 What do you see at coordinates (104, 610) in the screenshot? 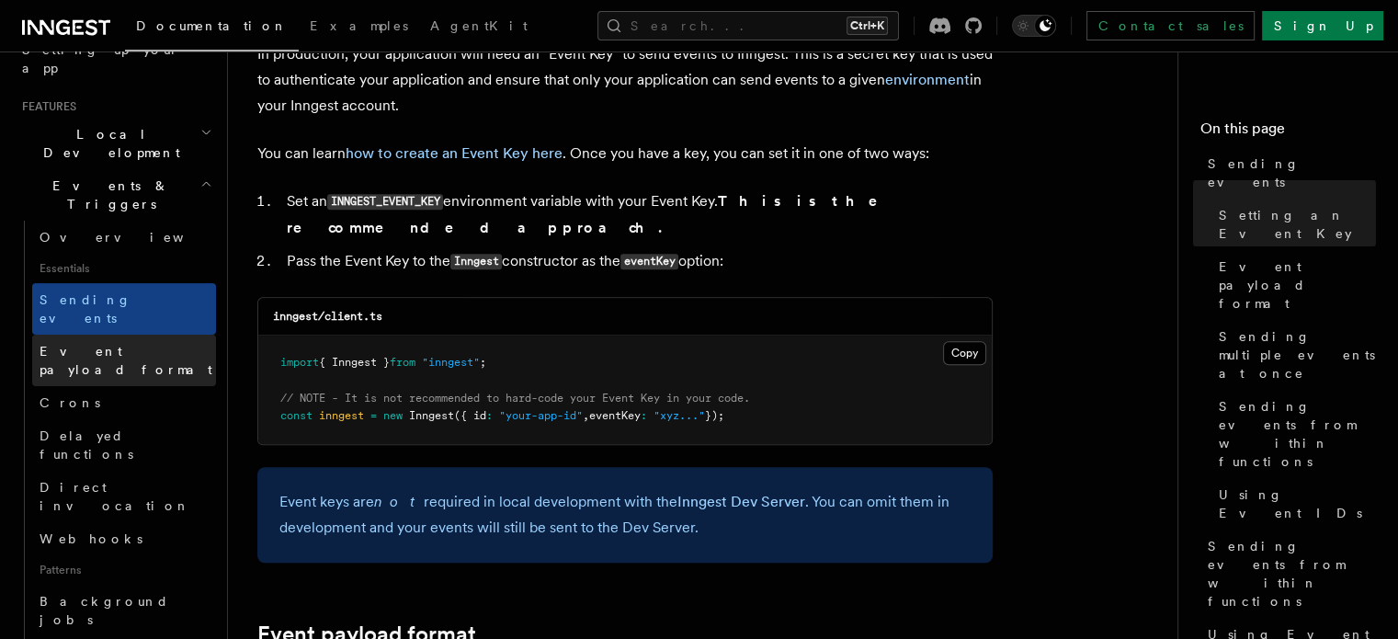
I see `span: Background jobs` at bounding box center [104, 610].